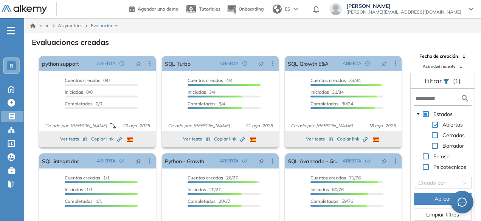  Describe the element at coordinates (11, 66) in the screenshot. I see `span: R` at that location.